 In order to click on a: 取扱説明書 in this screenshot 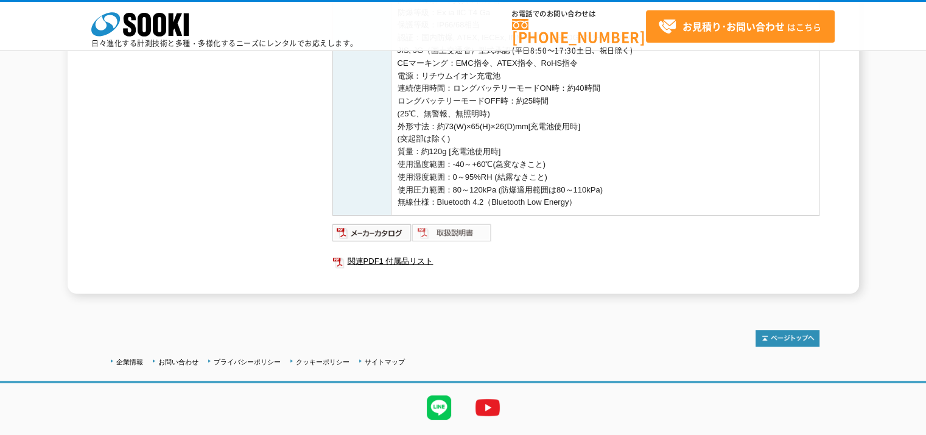, I will do `click(452, 235)`.